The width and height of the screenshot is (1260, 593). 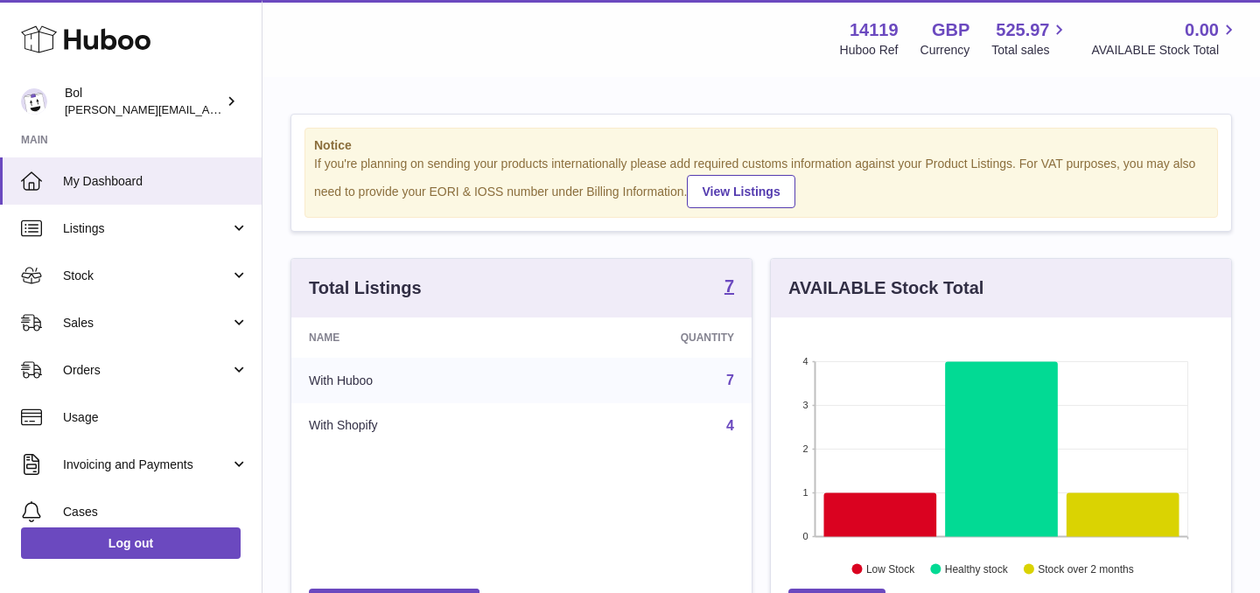 I want to click on span: Listings, so click(x=146, y=228).